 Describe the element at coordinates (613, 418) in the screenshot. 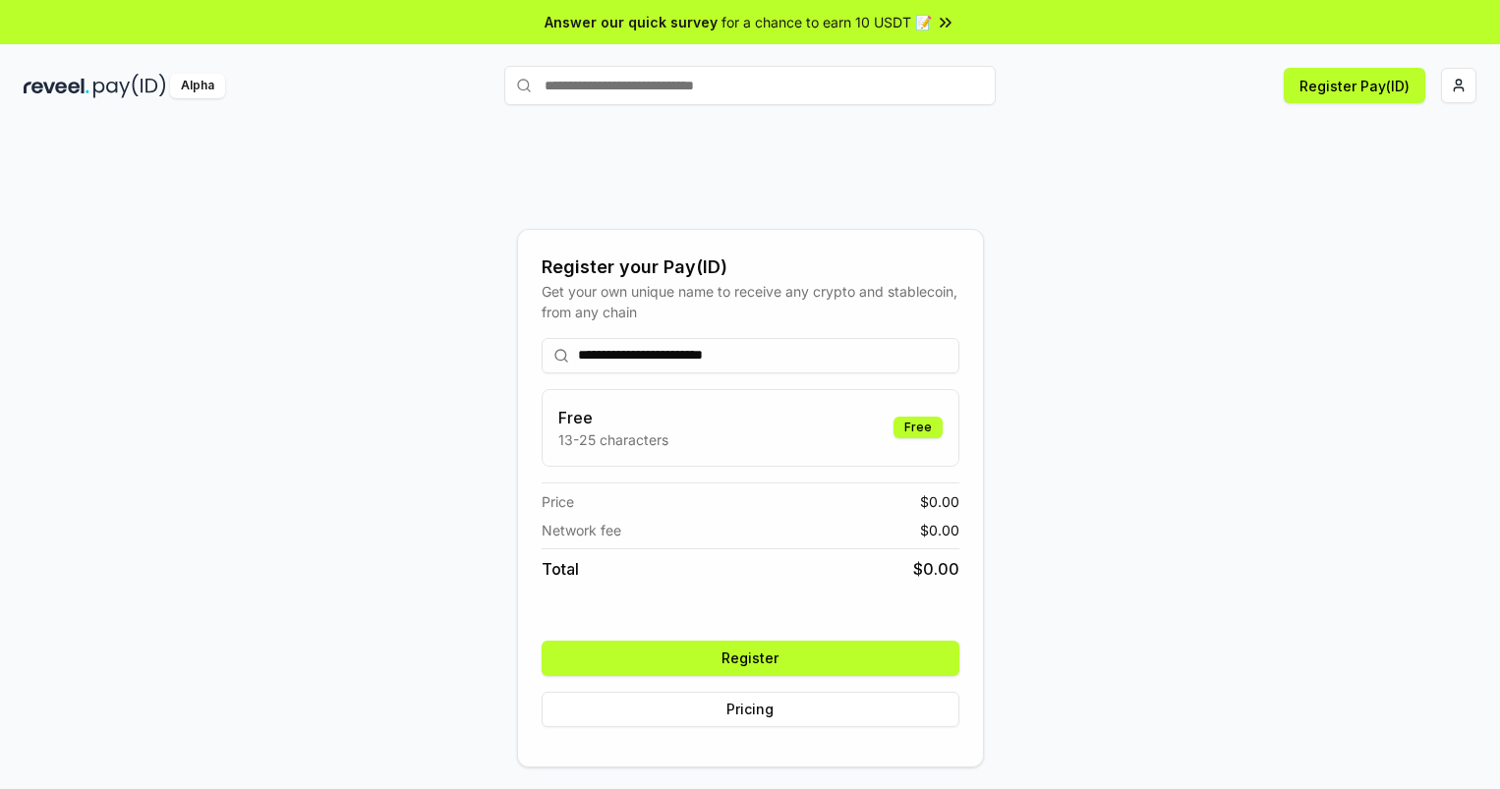

I see `h3: Free` at that location.